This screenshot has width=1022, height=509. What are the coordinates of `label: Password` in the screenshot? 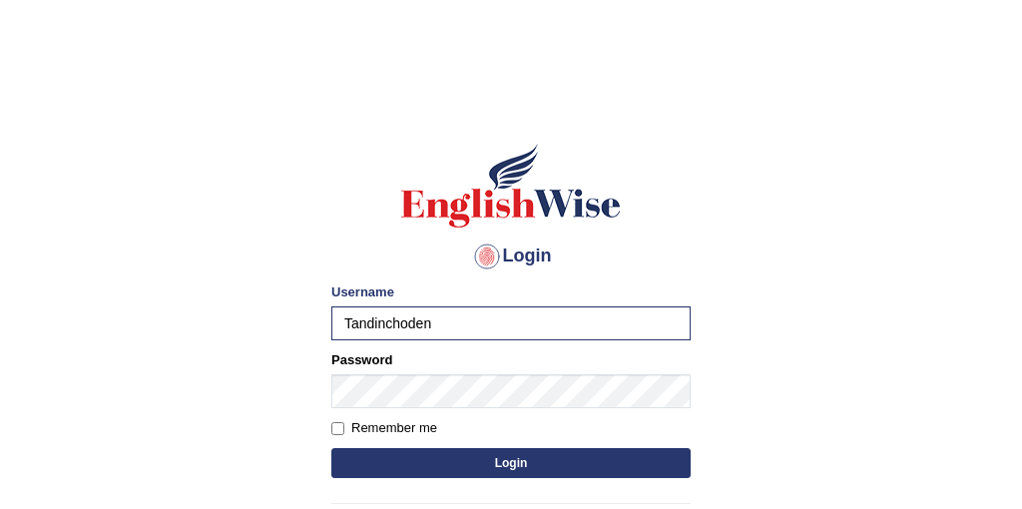 It's located at (361, 359).